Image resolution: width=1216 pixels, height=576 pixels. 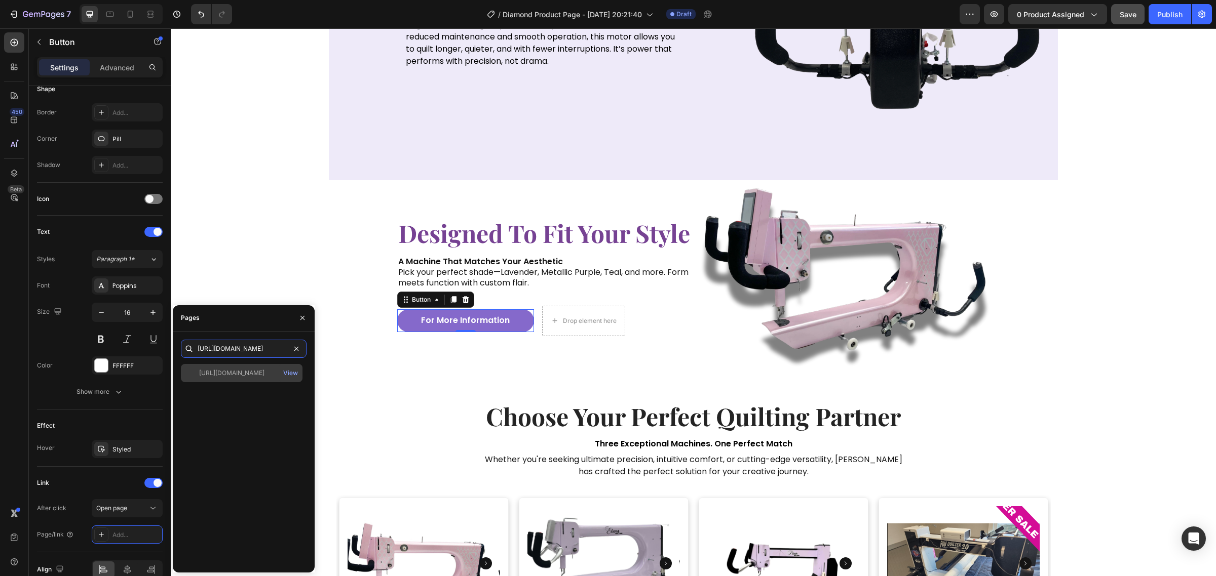 I want to click on div: Button, so click(x=250, y=272).